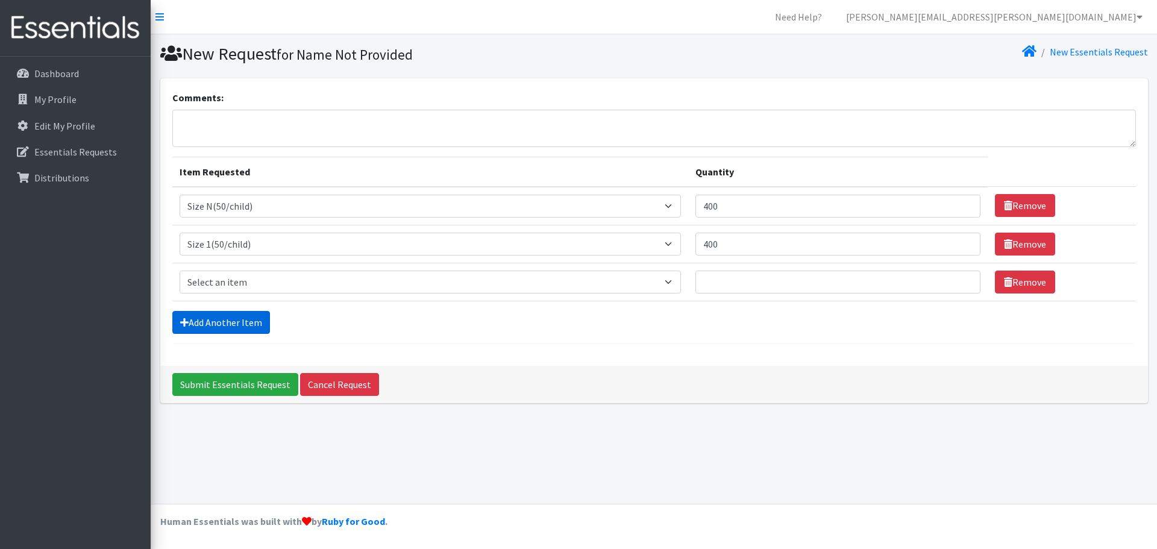  I want to click on a: New Essentials Request, so click(1099, 52).